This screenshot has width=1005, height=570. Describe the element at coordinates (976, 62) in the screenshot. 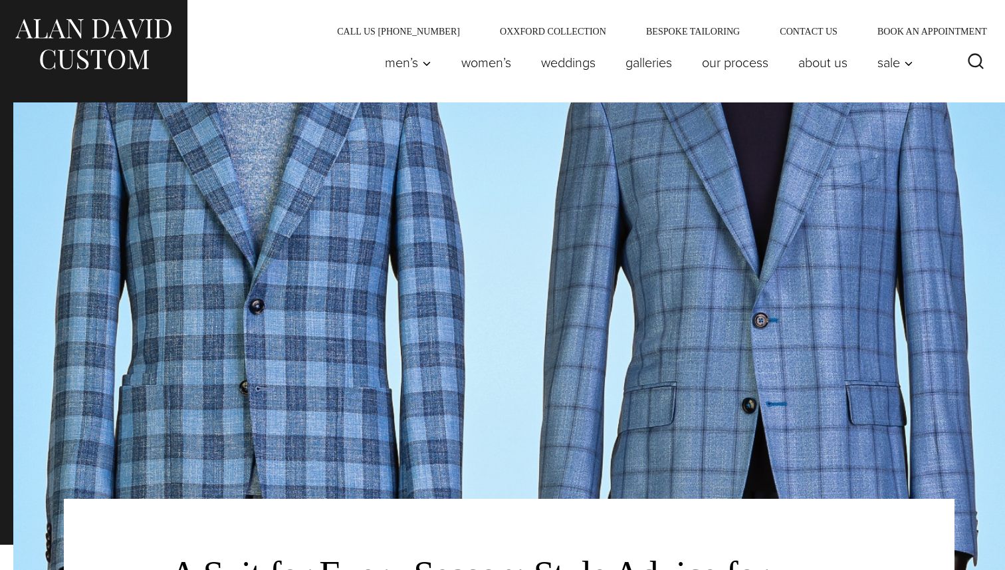

I see `button: View Search Form` at that location.